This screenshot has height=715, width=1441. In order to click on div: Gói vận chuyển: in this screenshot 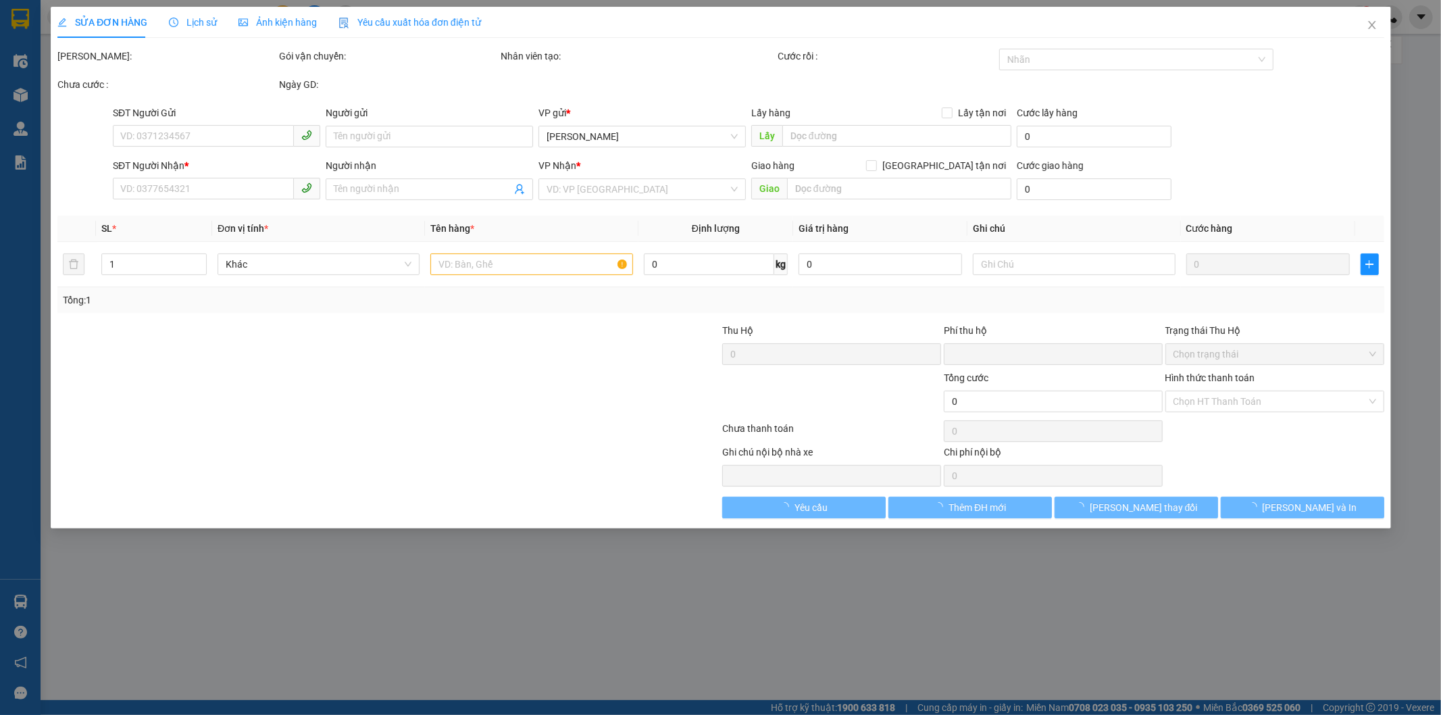, I will do `click(389, 56)`.